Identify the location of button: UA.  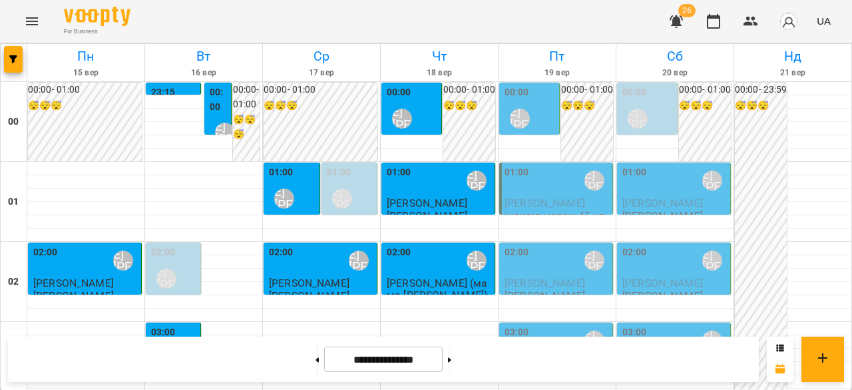
(824, 21).